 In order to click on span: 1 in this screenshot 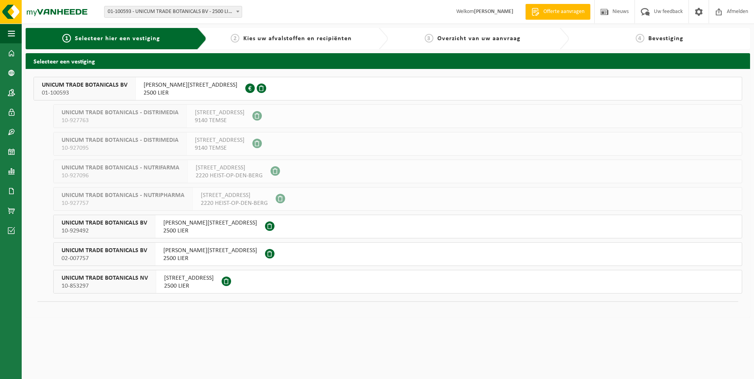, I will do `click(67, 38)`.